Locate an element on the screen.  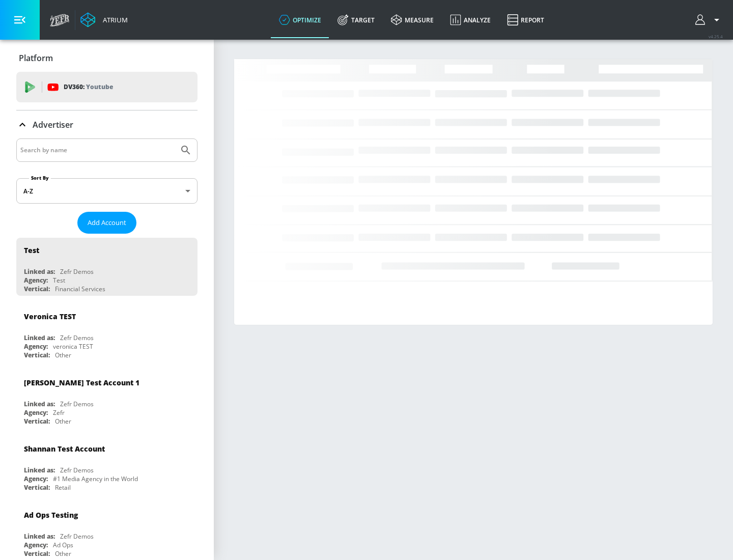
div: #1 Media Agency in the World is located at coordinates (95, 479).